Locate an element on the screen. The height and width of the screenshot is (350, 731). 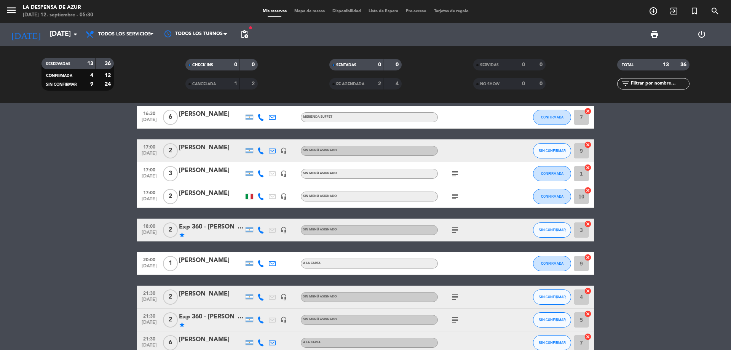
span: Mis reservas is located at coordinates (274, 11).